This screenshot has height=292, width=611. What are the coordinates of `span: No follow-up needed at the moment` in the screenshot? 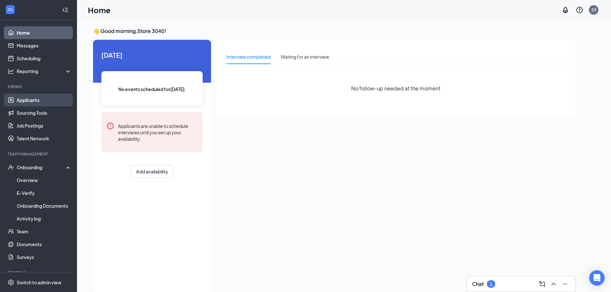 It's located at (395, 88).